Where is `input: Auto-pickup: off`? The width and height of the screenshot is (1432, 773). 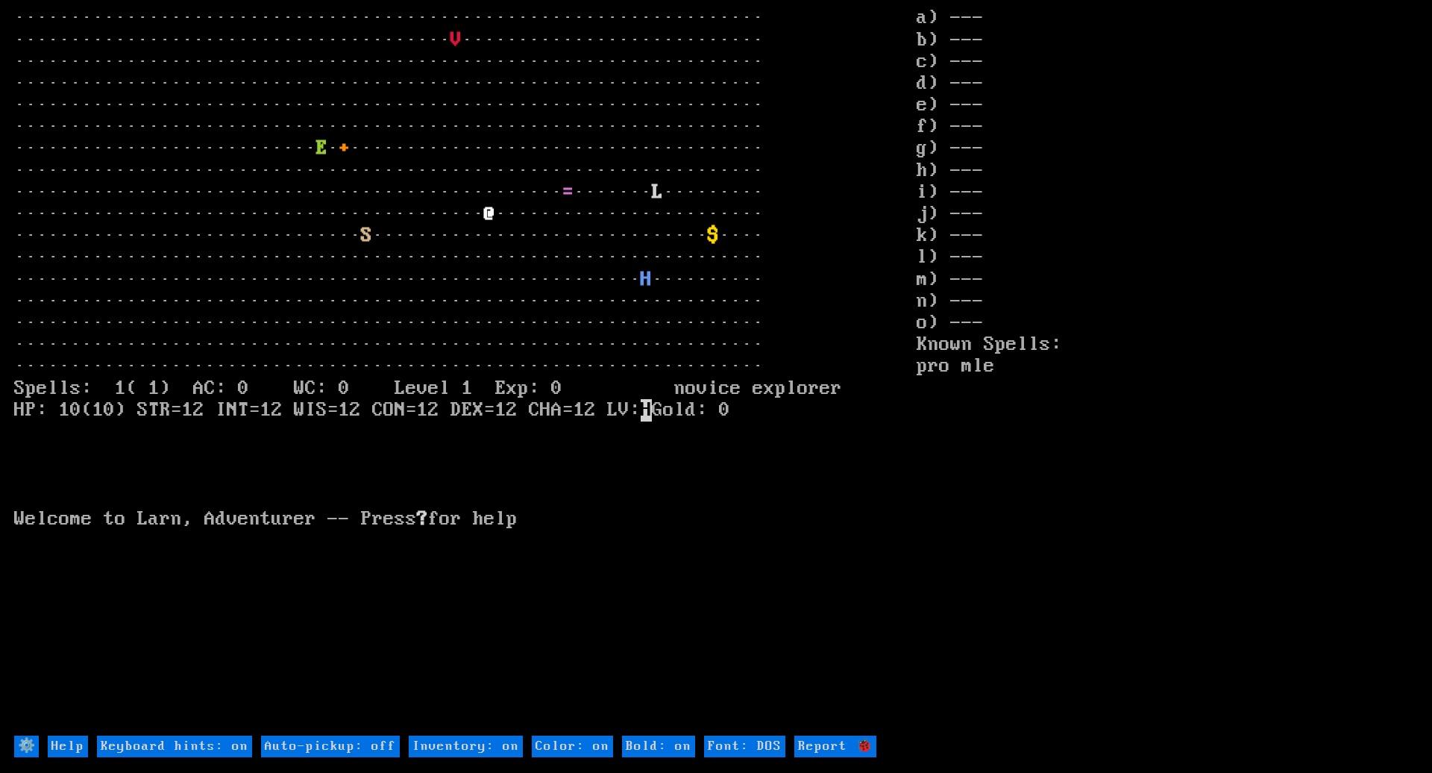
input: Auto-pickup: off is located at coordinates (330, 746).